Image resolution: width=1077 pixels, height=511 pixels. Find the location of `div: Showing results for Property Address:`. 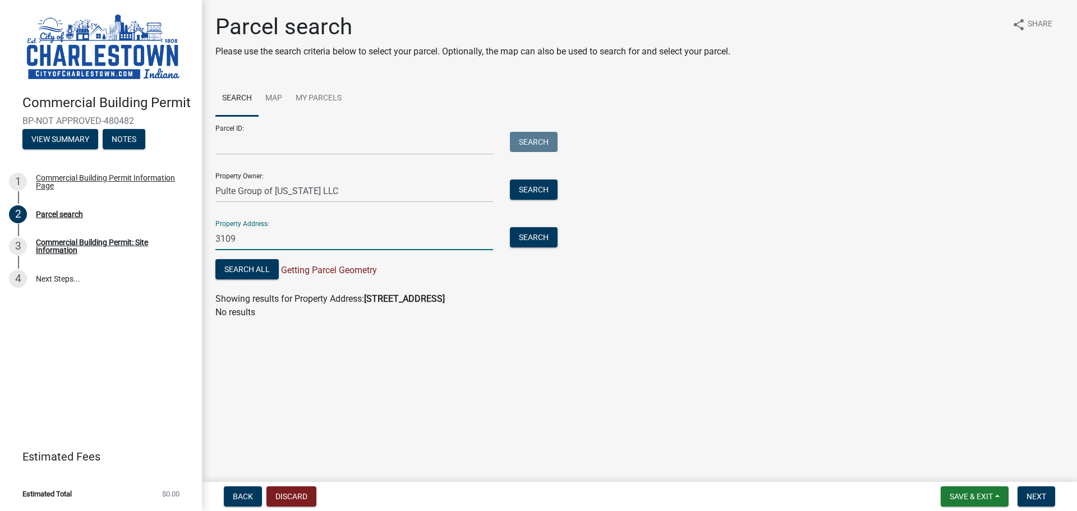

div: Showing results for Property Address: is located at coordinates (639, 299).